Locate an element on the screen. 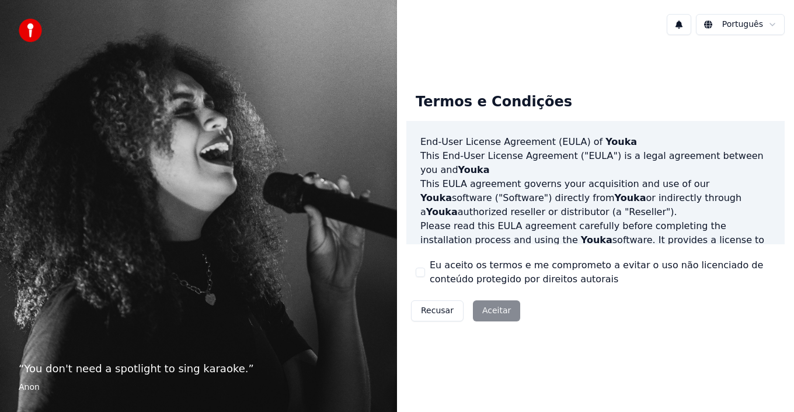 The image size is (794, 412). h3: End-User License Agreement (EULA) of is located at coordinates (596, 142).